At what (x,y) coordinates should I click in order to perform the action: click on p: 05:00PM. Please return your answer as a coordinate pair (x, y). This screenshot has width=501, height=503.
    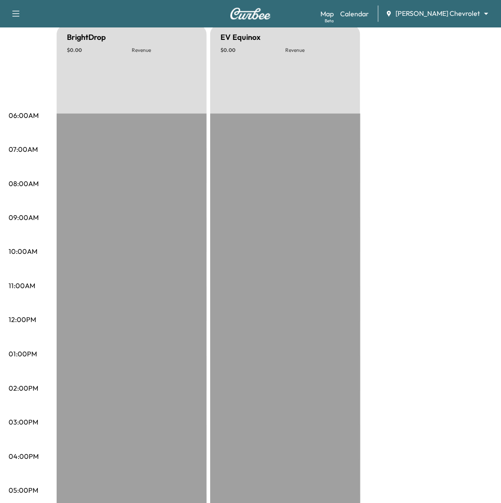
    Looking at the image, I should click on (23, 491).